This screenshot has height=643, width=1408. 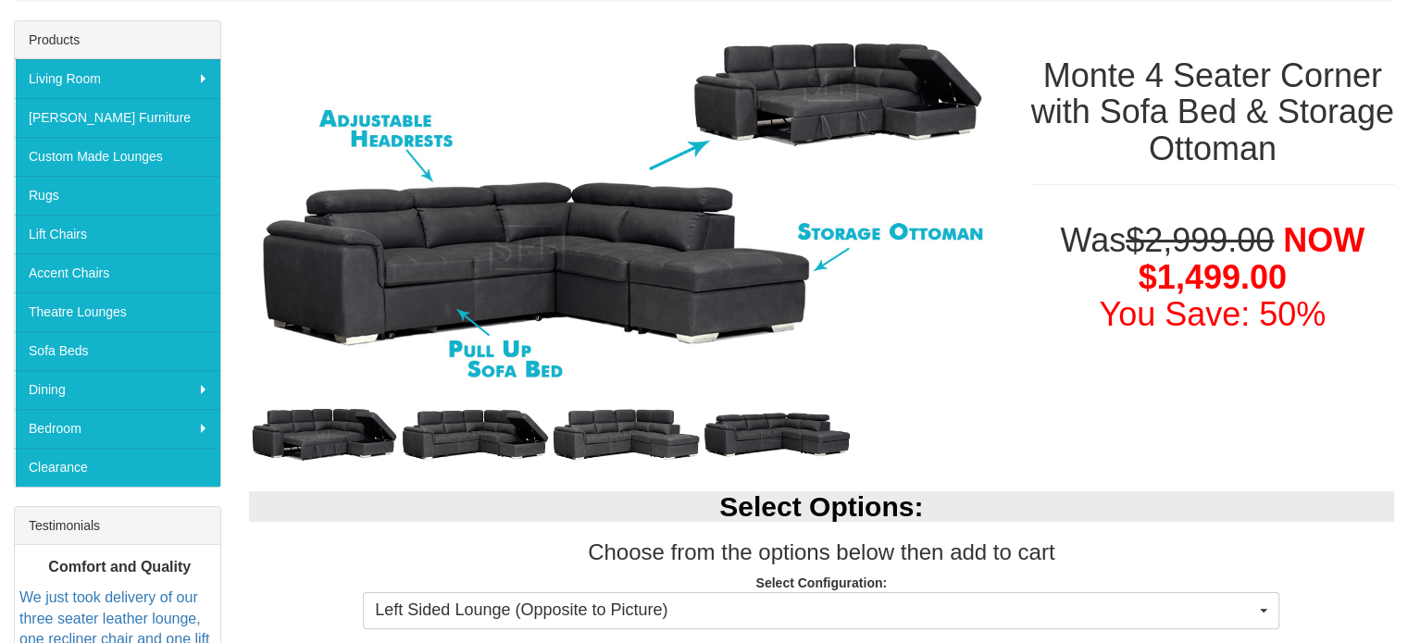 I want to click on a: Lift Chairs, so click(x=118, y=234).